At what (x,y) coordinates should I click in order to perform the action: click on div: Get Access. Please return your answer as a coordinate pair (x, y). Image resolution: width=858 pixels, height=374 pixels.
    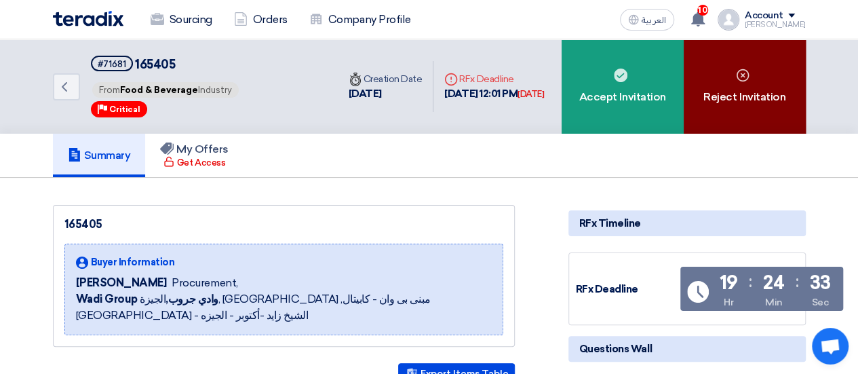
    Looking at the image, I should click on (194, 163).